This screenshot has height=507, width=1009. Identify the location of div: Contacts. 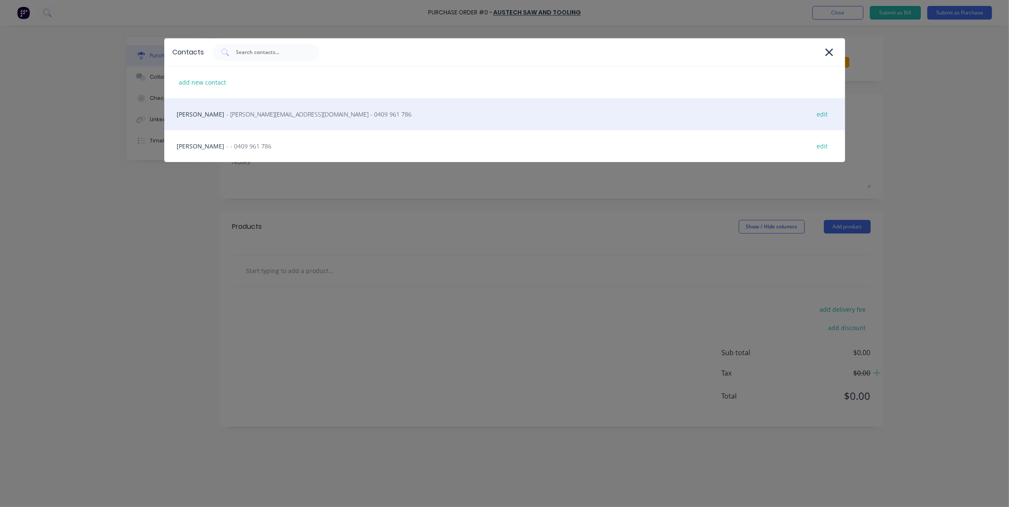
(189, 52).